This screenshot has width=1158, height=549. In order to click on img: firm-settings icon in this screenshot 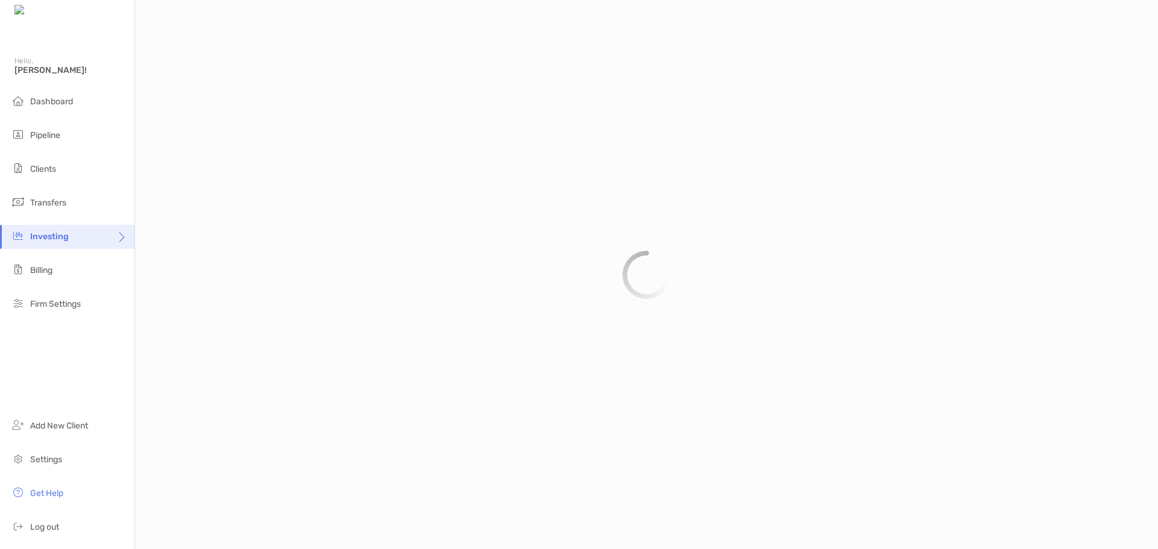, I will do `click(18, 303)`.